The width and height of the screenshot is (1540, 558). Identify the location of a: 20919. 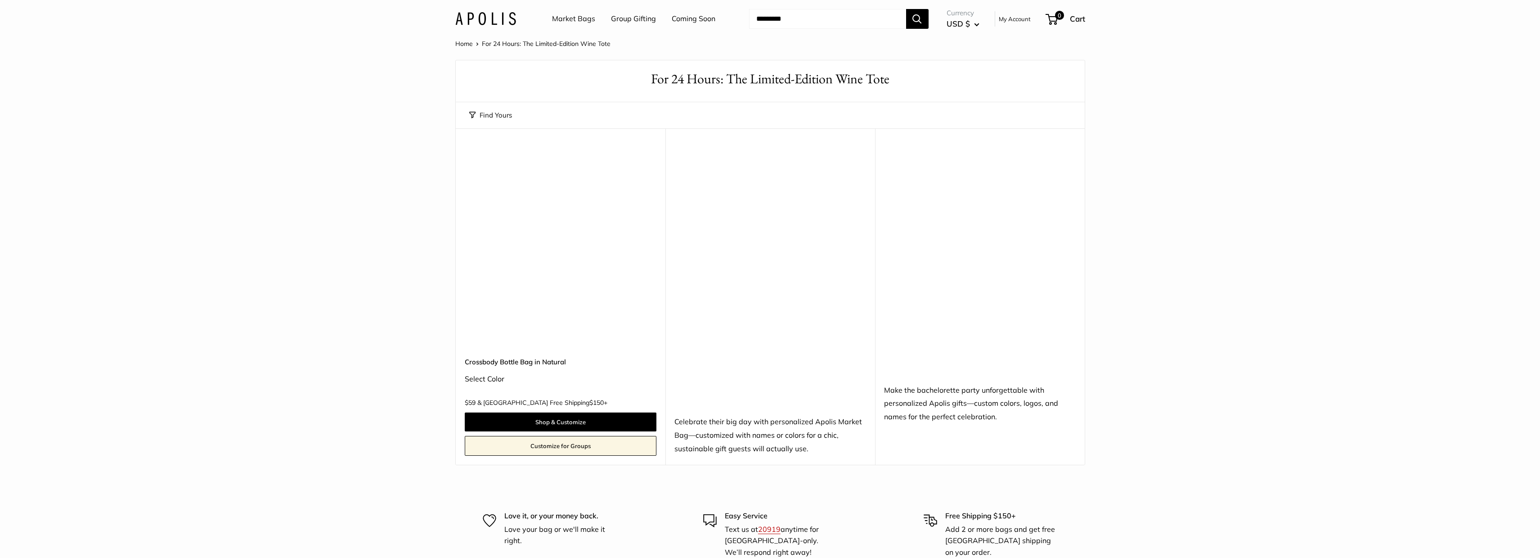
(769, 529).